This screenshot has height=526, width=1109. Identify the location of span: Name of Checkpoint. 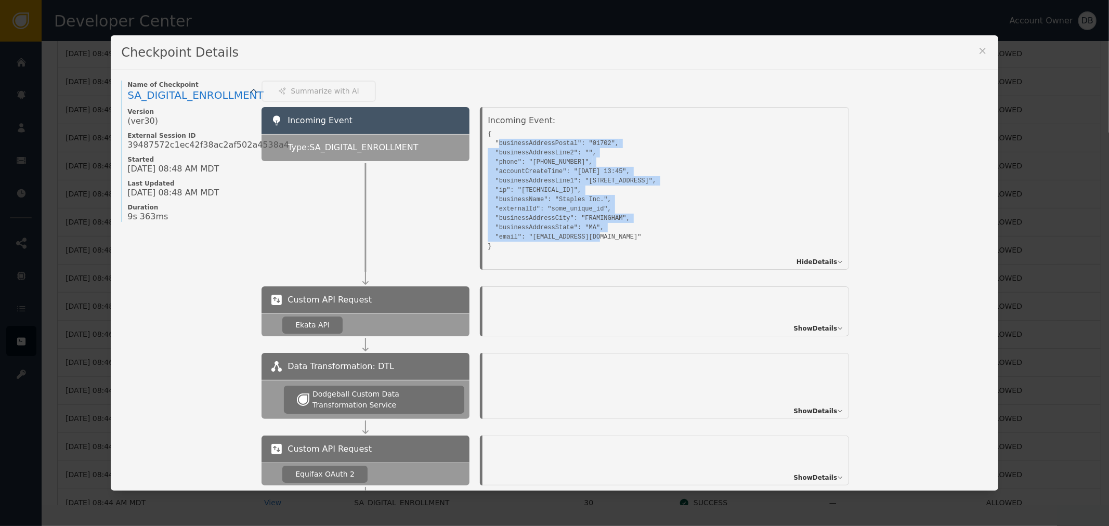
(189, 85).